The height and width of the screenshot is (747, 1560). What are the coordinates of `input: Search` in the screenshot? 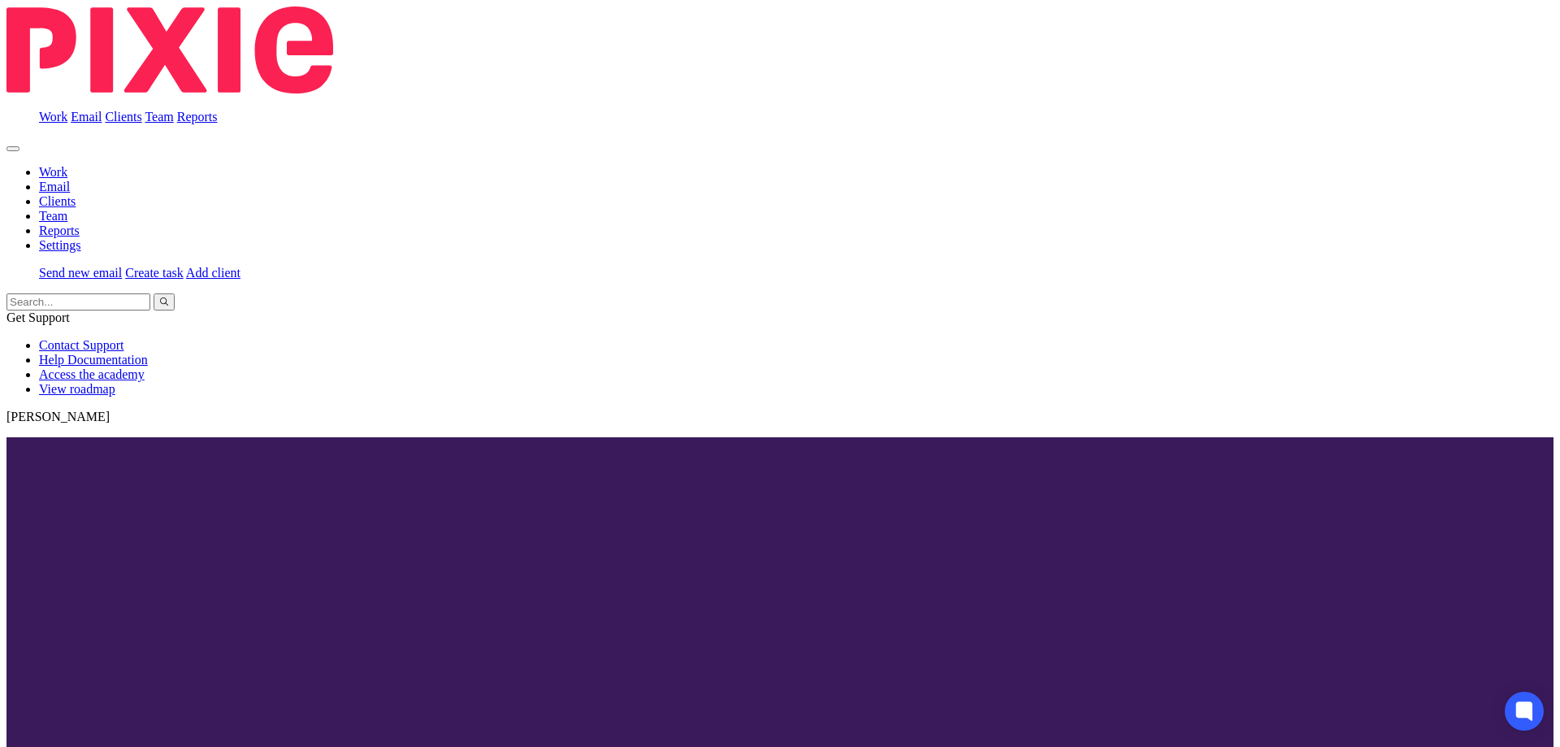 It's located at (78, 301).